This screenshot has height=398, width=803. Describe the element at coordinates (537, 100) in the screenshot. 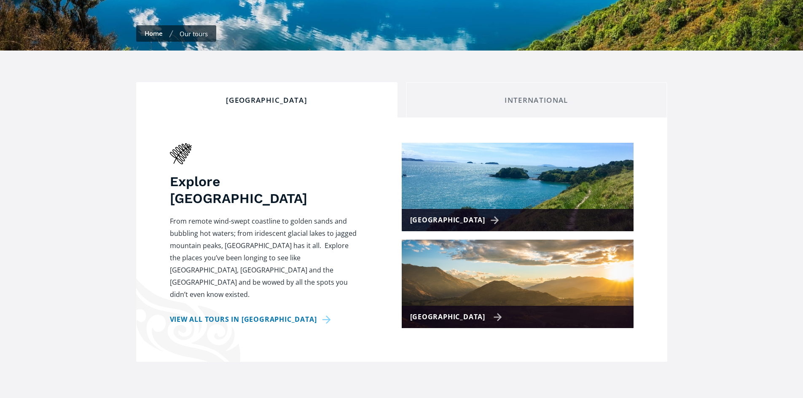

I see `div: International` at that location.